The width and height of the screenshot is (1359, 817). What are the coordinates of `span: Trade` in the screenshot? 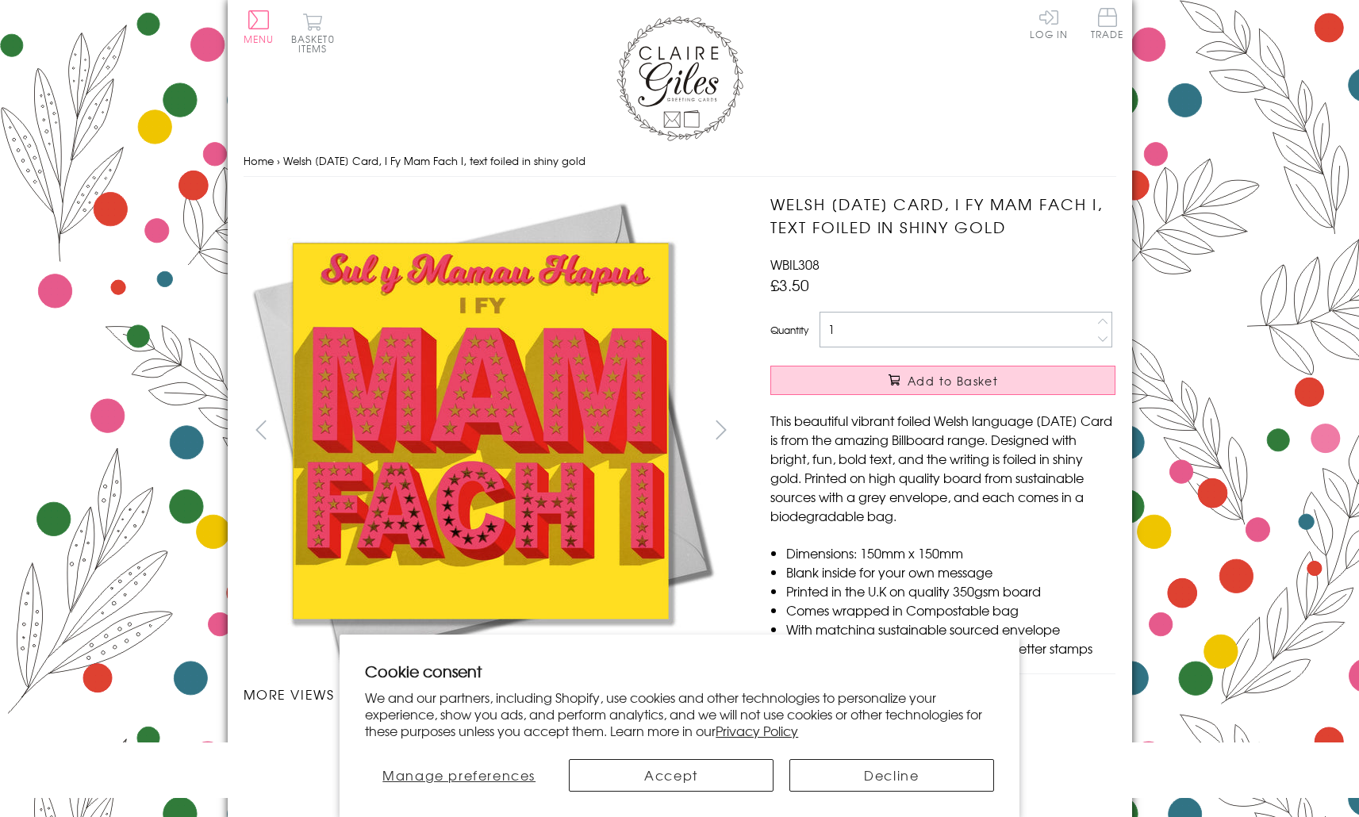 It's located at (1108, 23).